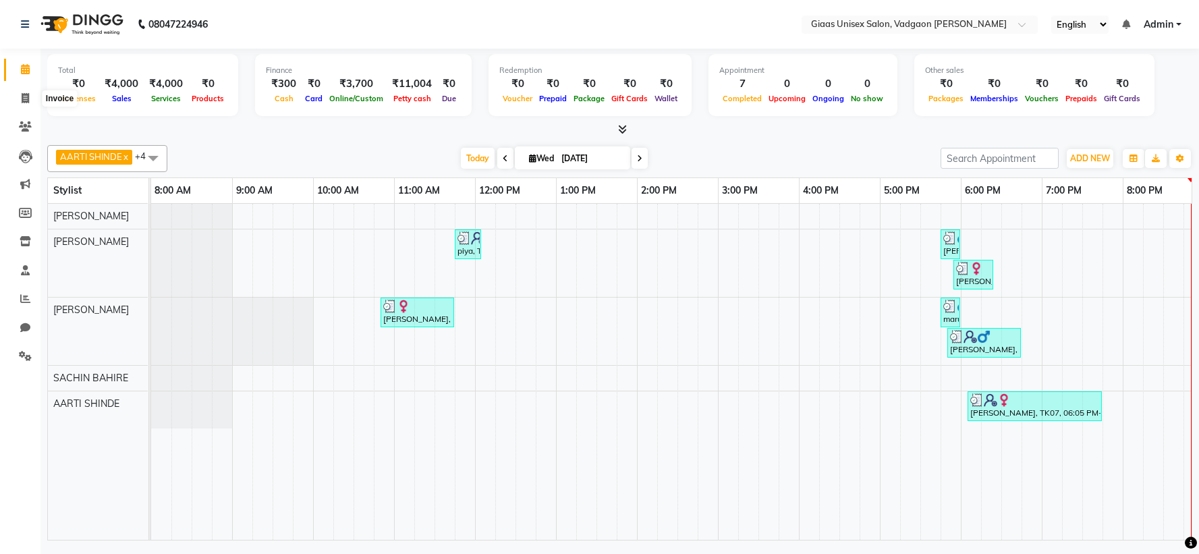 The width and height of the screenshot is (1199, 554). I want to click on span: Prepaids, so click(1081, 99).